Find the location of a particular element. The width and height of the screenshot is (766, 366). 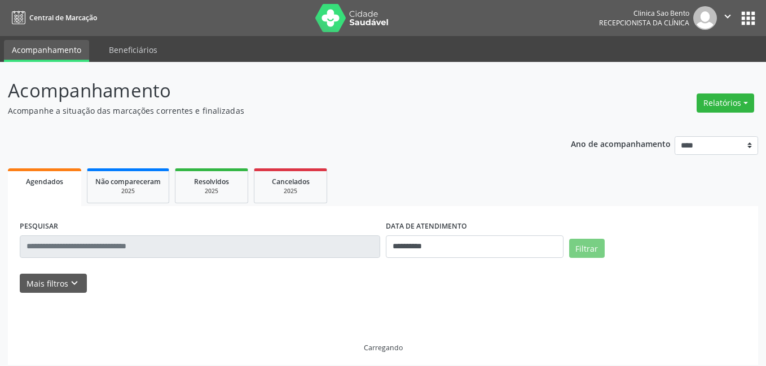

div: Carregando is located at coordinates (383, 348).